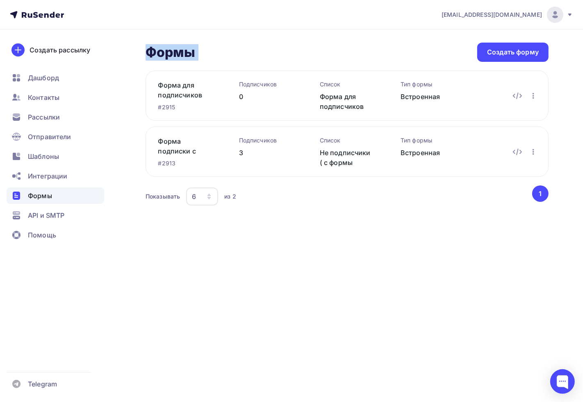  What do you see at coordinates (46, 216) in the screenshot?
I see `span: API и SMTP` at bounding box center [46, 216].